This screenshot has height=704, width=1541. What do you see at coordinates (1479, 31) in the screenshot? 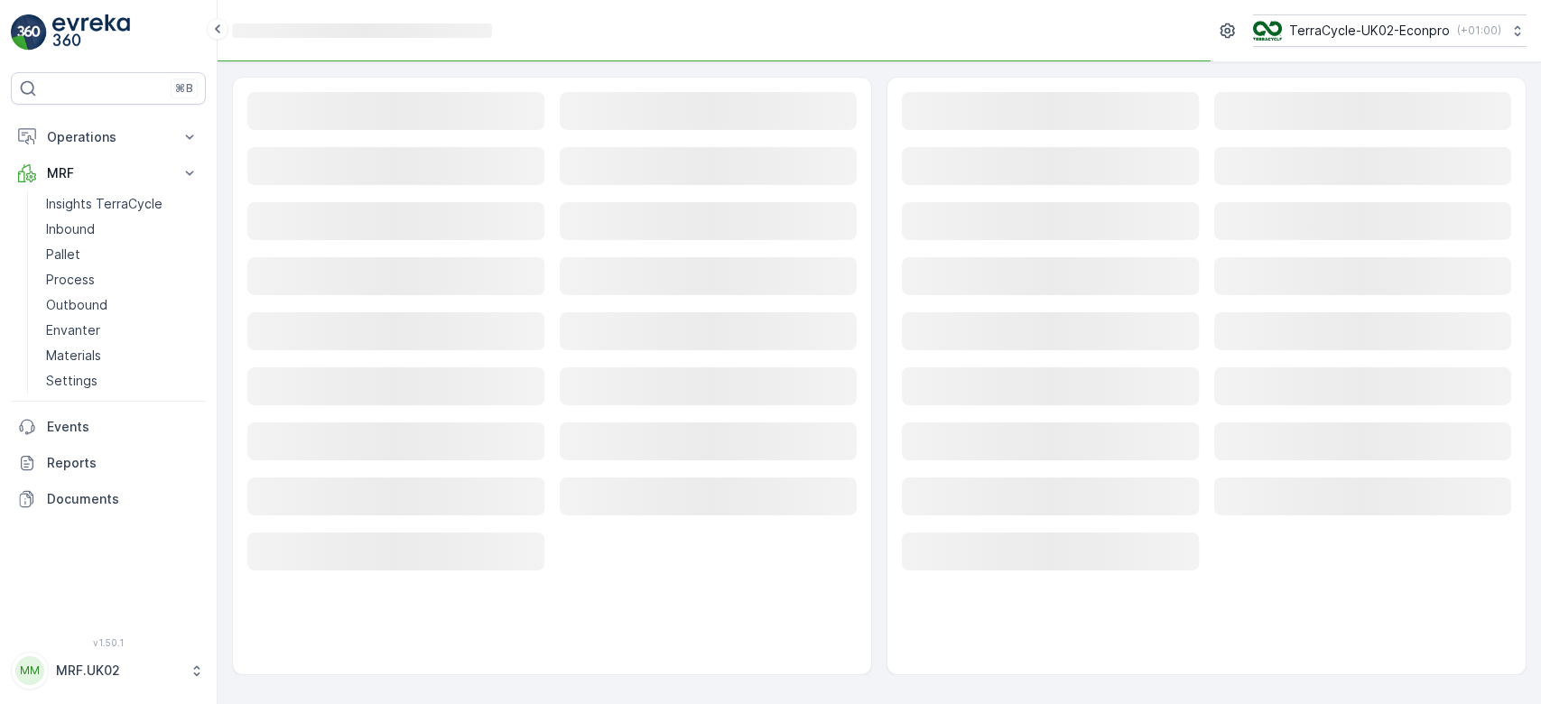
I see `p: ( +01:00 )` at bounding box center [1479, 31].